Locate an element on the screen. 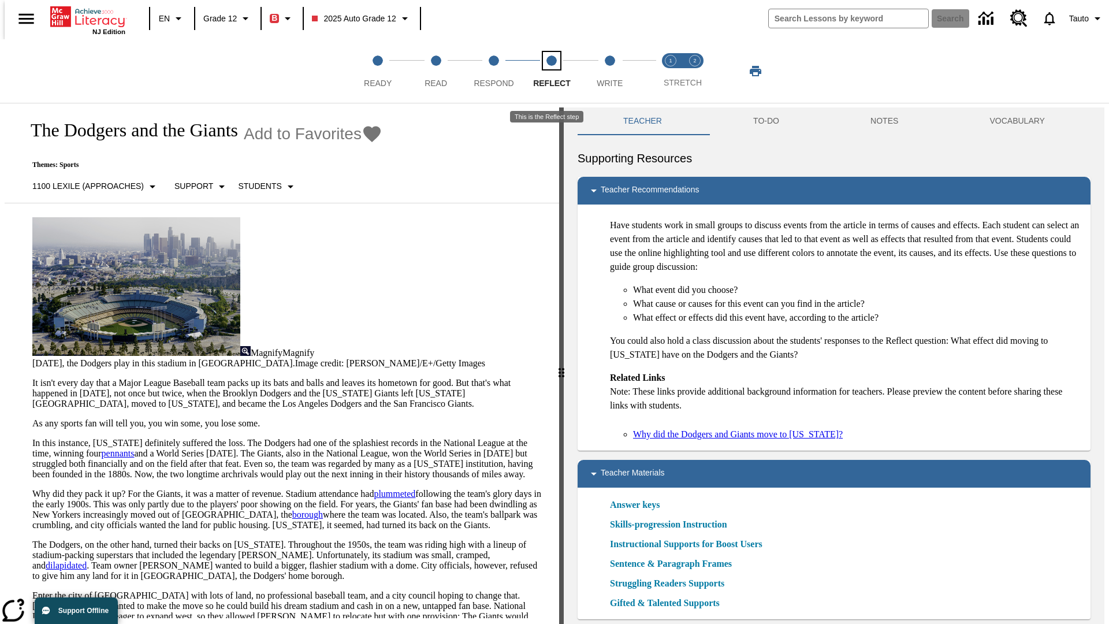 The height and width of the screenshot is (624, 1109). a: Skills-progression Instruction, Will open in new browser window or tab is located at coordinates (668, 525).